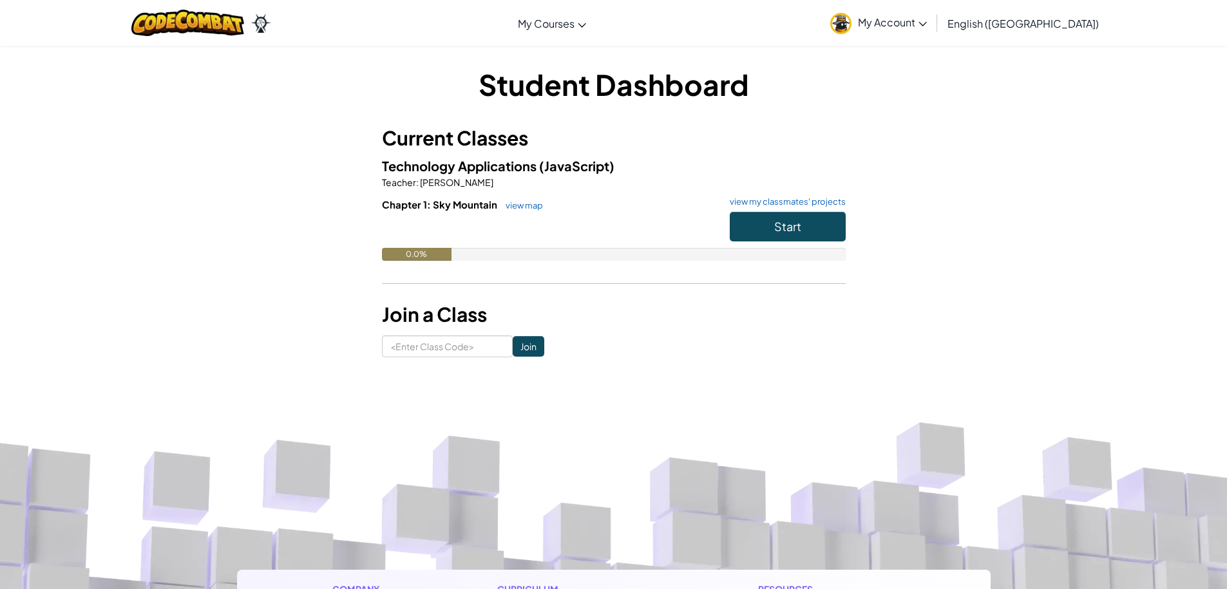 The width and height of the screenshot is (1227, 589). I want to click on a: My Courses, so click(552, 23).